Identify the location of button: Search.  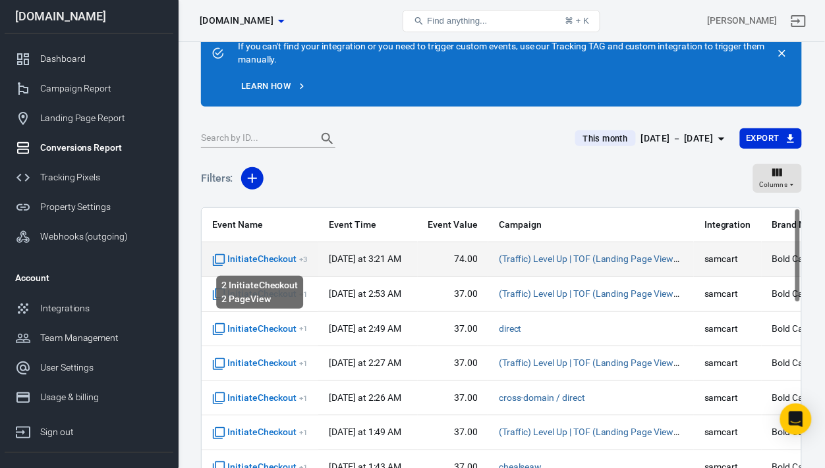
(327, 139).